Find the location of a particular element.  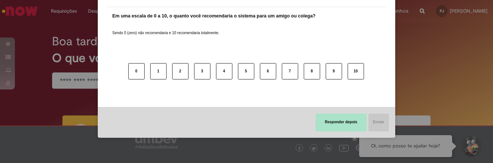

button: Responder depois is located at coordinates (341, 123).